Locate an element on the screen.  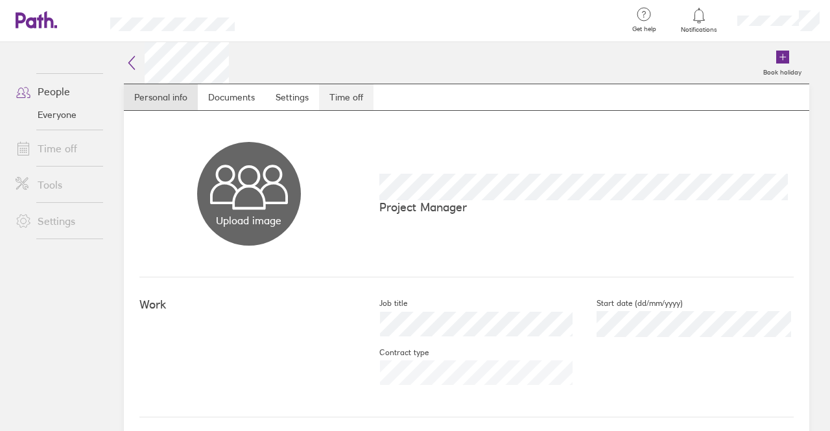
label: Book holiday is located at coordinates (782, 71).